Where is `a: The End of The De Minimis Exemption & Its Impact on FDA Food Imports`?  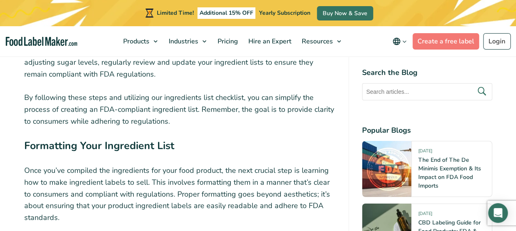 a: The End of The De Minimis Exemption & Its Impact on FDA Food Imports is located at coordinates (449, 173).